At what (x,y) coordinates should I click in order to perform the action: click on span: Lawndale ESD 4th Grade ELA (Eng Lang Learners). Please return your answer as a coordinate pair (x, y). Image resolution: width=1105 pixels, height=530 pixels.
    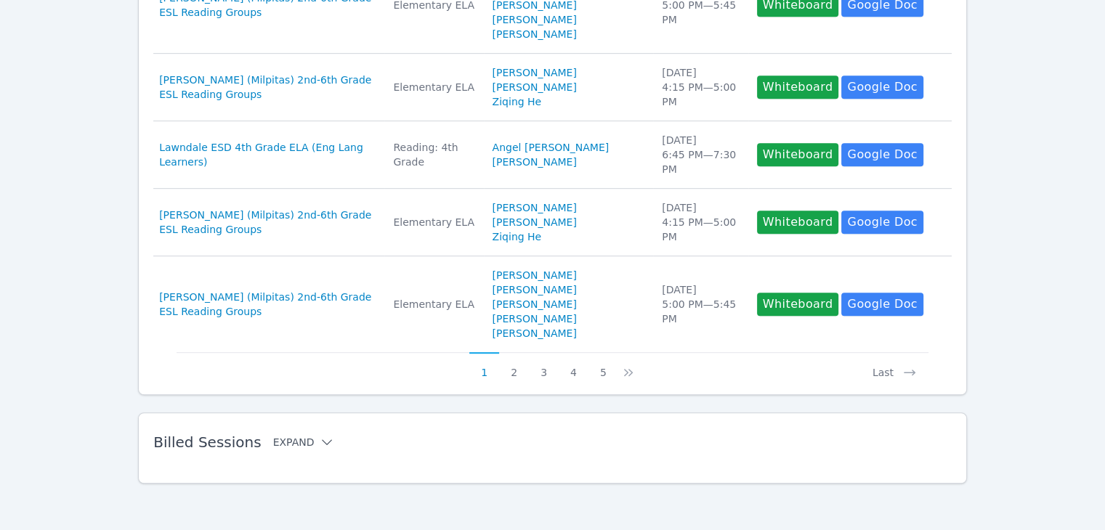
    Looking at the image, I should click on (267, 155).